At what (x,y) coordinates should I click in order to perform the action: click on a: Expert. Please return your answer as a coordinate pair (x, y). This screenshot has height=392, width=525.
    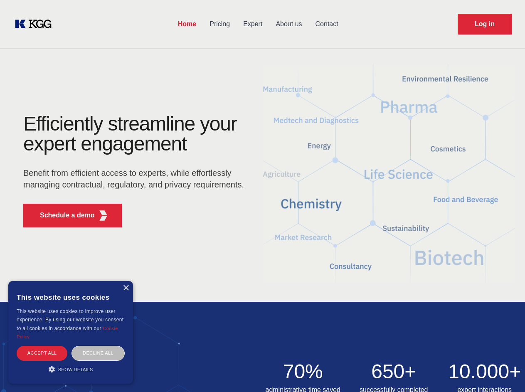
    Looking at the image, I should click on (253, 24).